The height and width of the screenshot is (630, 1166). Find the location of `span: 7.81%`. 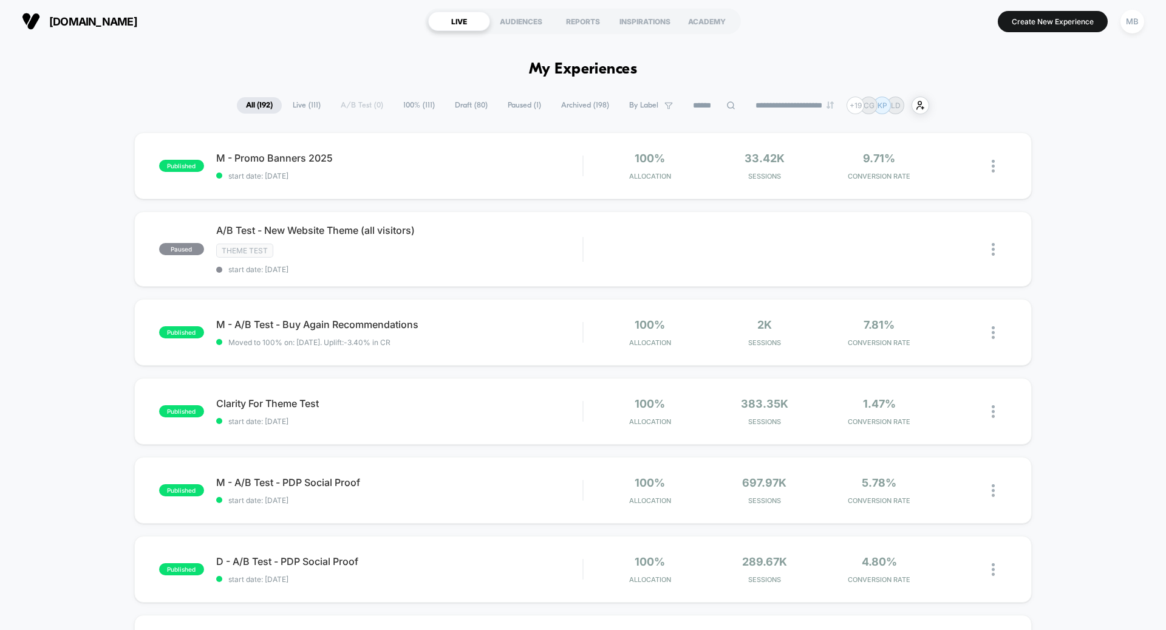

span: 7.81% is located at coordinates (879, 324).